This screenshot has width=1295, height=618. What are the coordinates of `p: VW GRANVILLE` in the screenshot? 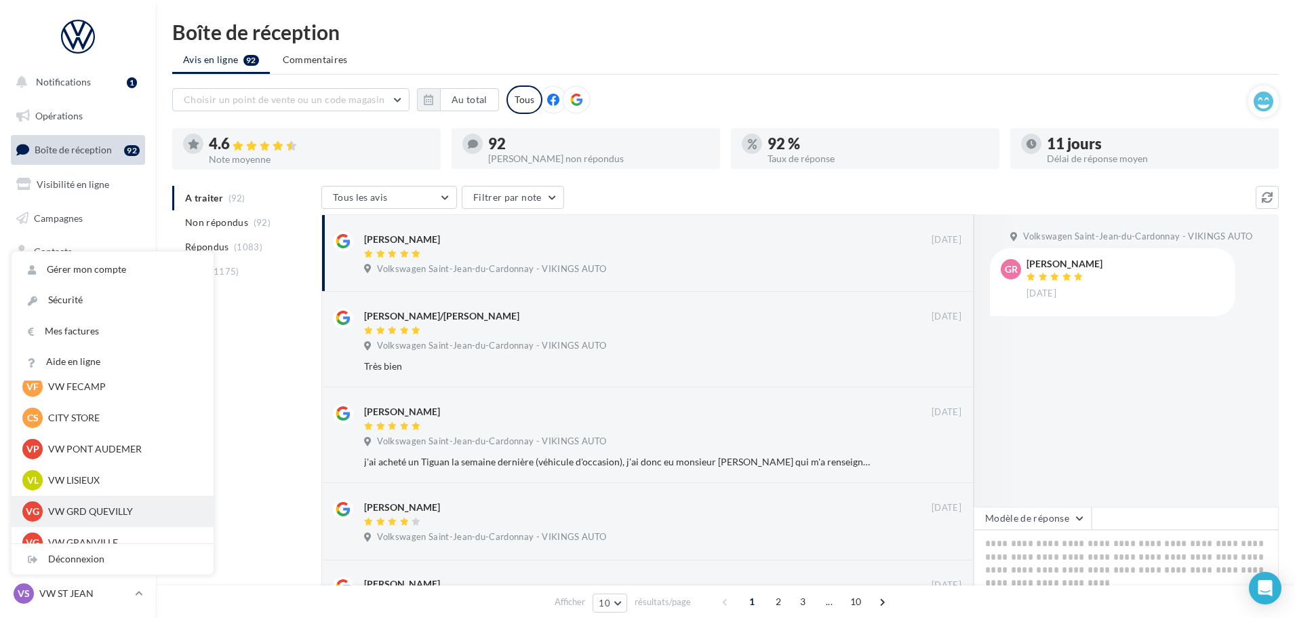 It's located at (123, 543).